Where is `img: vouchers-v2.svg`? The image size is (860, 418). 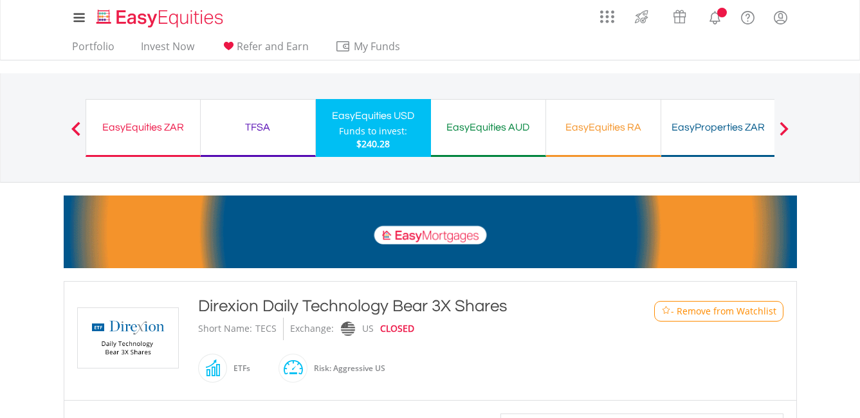 img: vouchers-v2.svg is located at coordinates (679, 17).